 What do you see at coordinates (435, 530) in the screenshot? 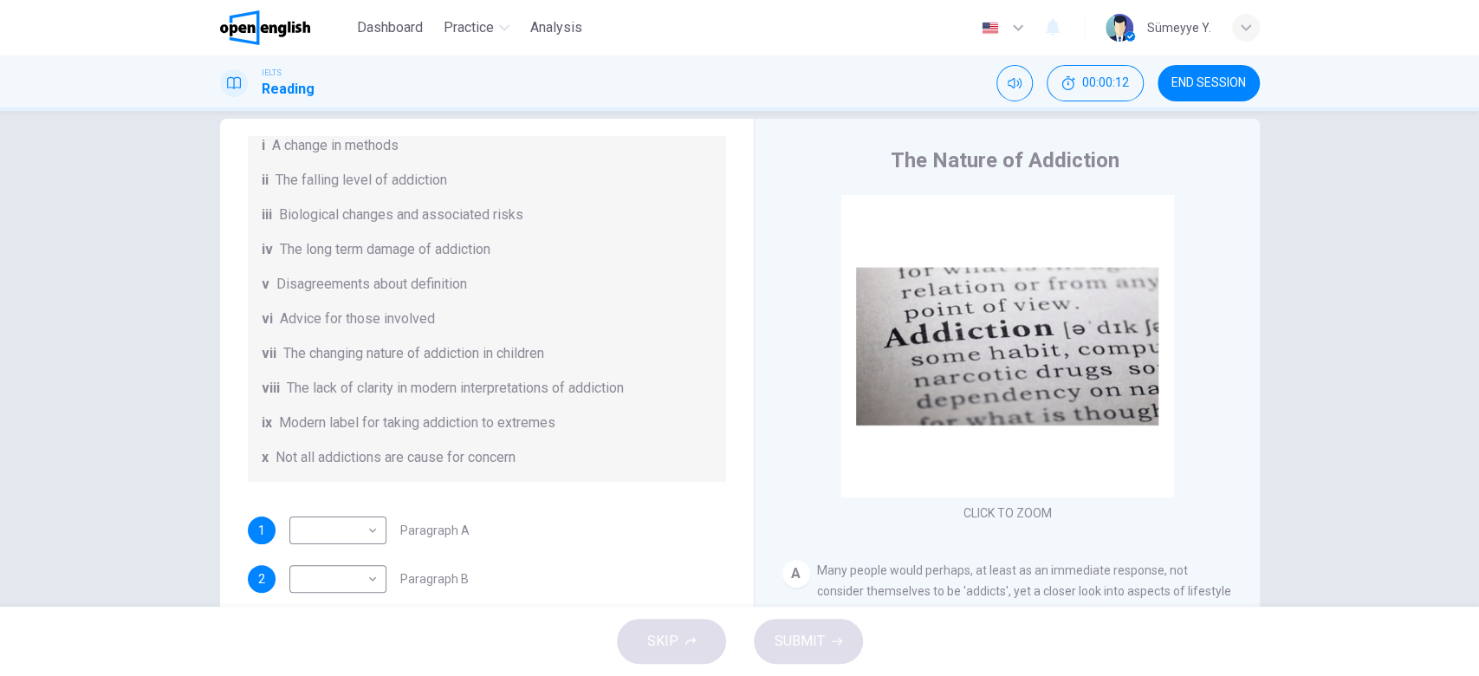
I see `span: Paragraph A` at bounding box center [435, 530].